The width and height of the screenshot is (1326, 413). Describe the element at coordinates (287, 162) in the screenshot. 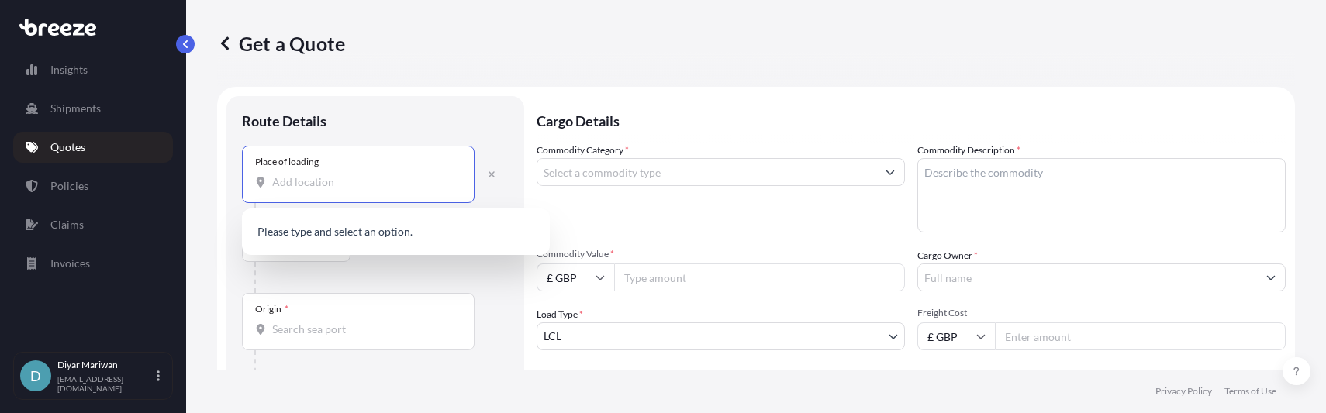

I see `div: Place of loading` at that location.